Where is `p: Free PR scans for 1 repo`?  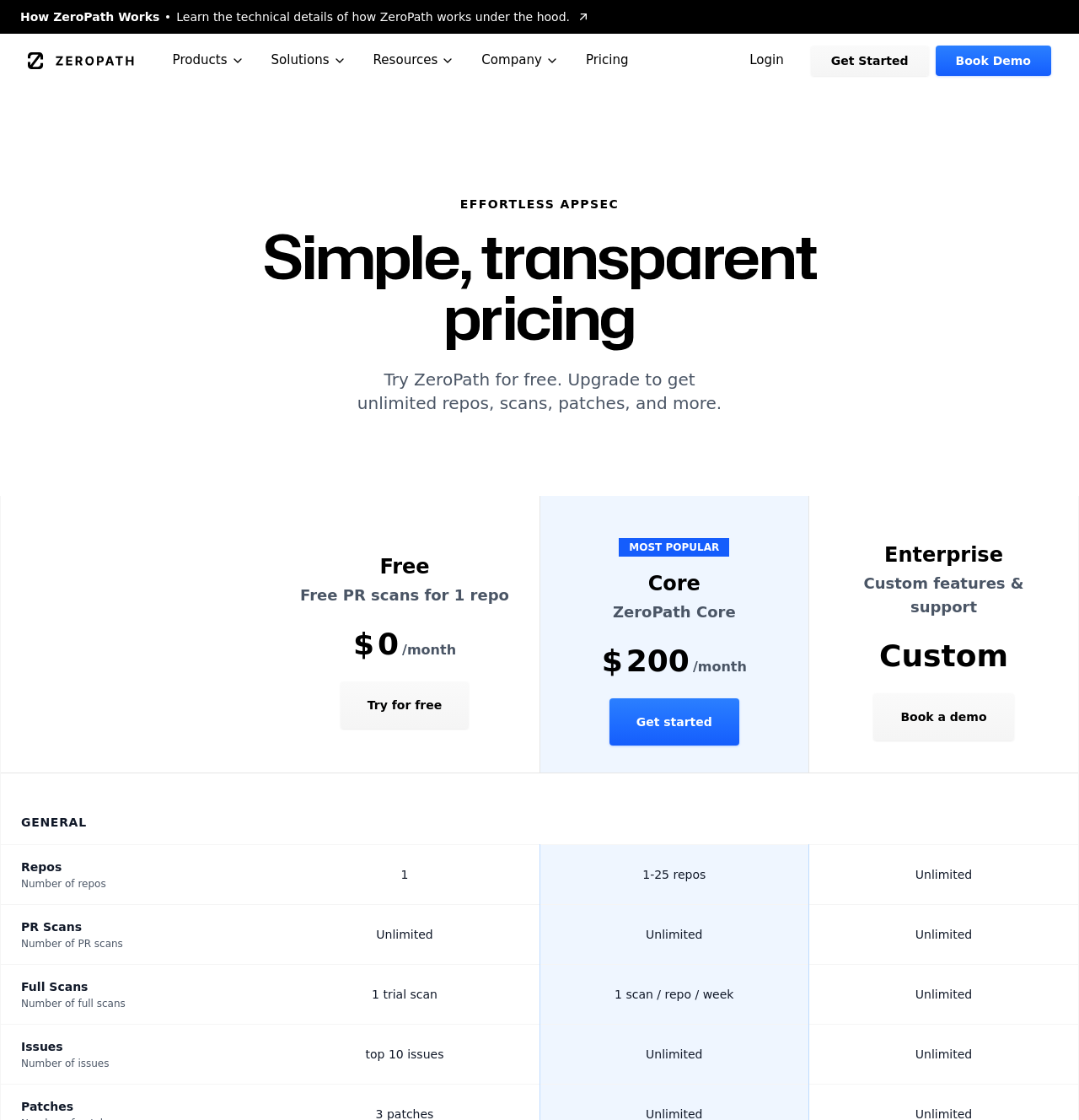 p: Free PR scans for 1 repo is located at coordinates (405, 595).